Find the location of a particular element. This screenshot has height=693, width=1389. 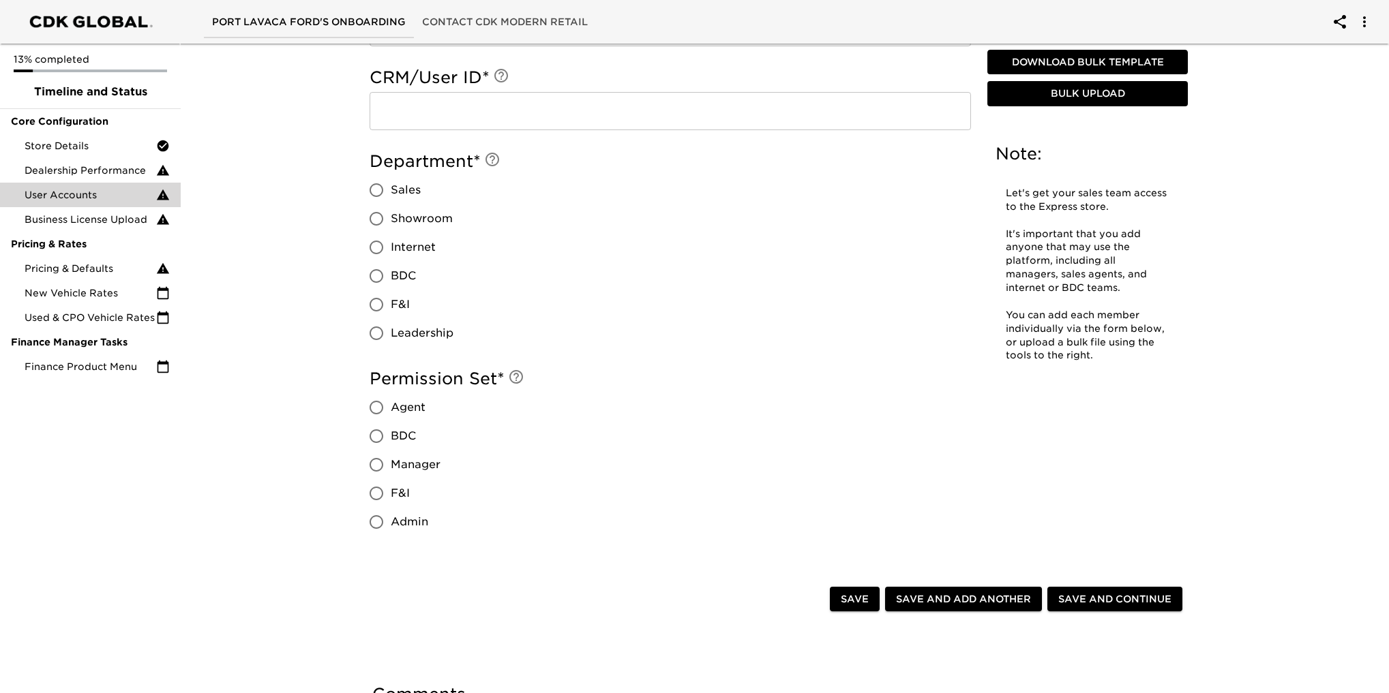

span: Save and Continue is located at coordinates (1115, 599).